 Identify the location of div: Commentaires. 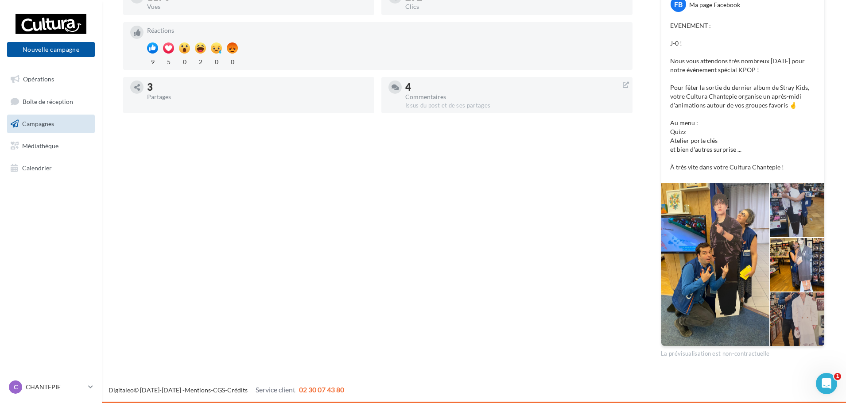
(515, 97).